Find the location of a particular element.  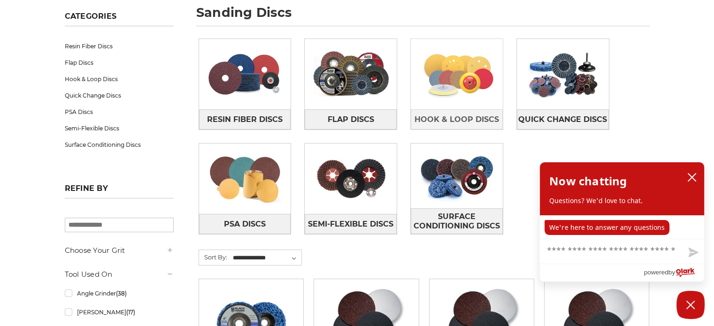

span: powered is located at coordinates (655, 272).